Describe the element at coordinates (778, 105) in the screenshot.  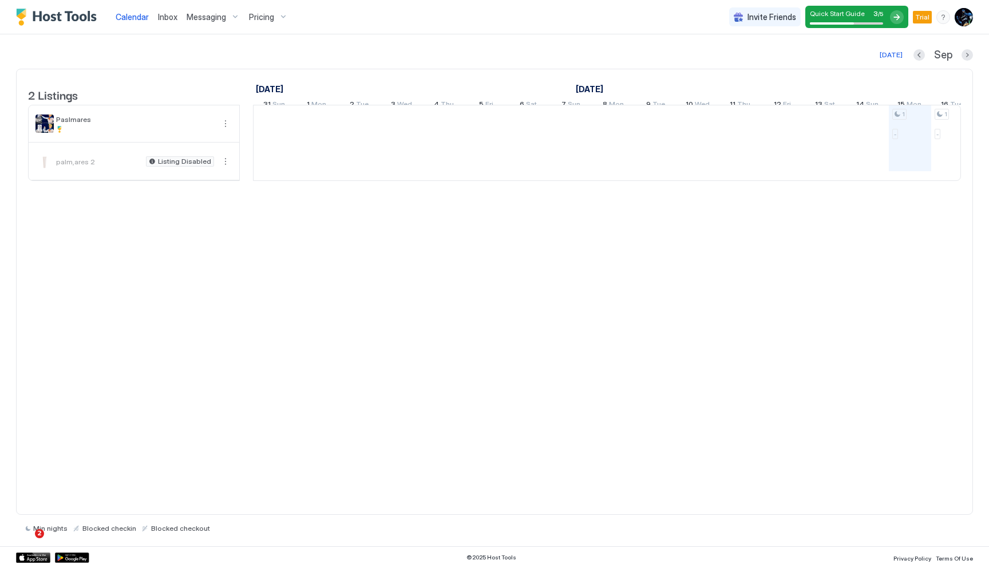
I see `span: 12` at that location.